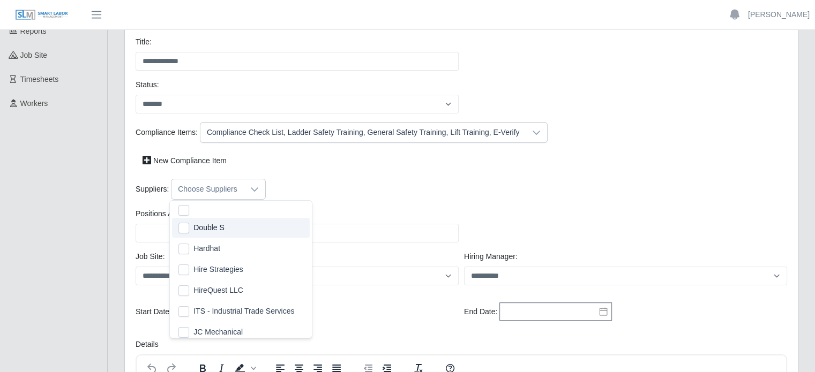 The image size is (815, 372). Describe the element at coordinates (241, 249) in the screenshot. I see `li: Hardhat` at that location.